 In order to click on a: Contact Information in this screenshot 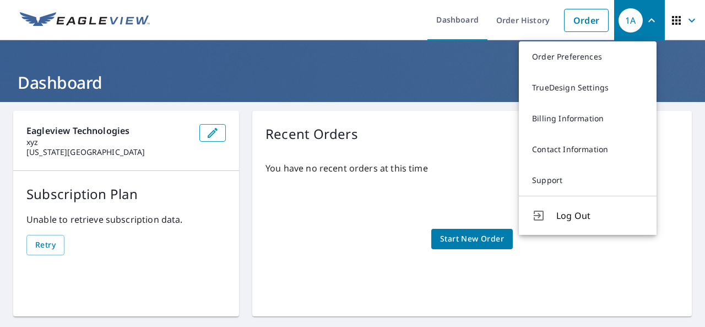, I will do `click(588, 149)`.